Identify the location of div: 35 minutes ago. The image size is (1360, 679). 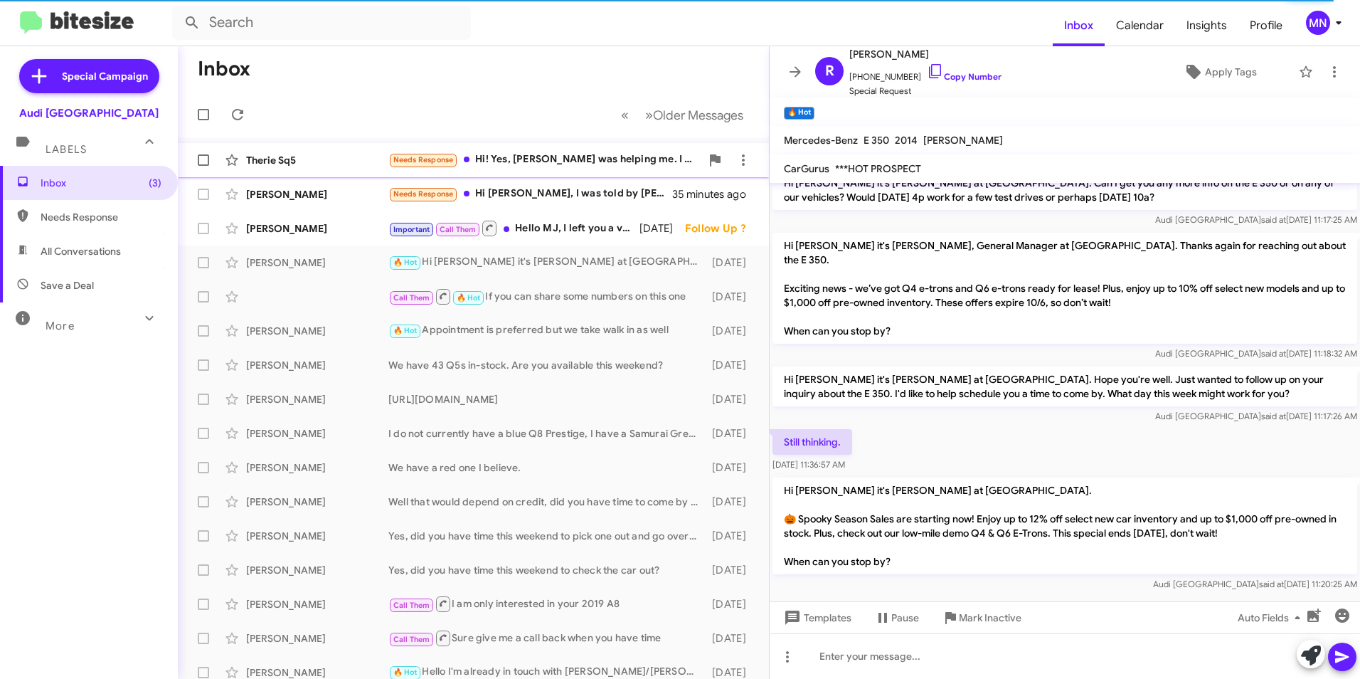
(715, 194).